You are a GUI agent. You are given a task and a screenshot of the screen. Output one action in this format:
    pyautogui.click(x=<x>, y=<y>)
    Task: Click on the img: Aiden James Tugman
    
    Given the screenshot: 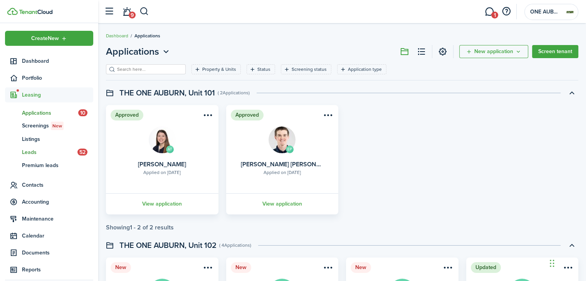 What is the action you would take?
    pyautogui.click(x=282, y=140)
    